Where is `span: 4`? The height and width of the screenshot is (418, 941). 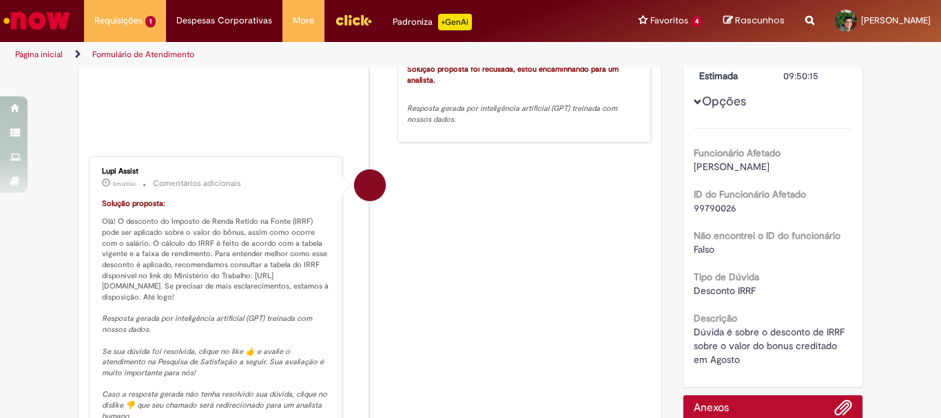 span: 4 is located at coordinates (696, 21).